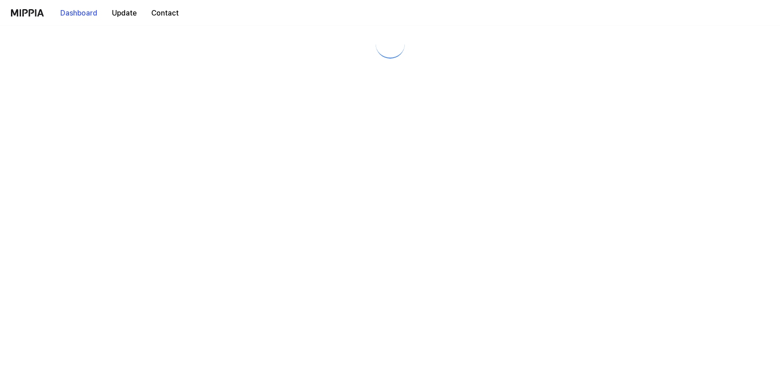 This screenshot has width=780, height=370. Describe the element at coordinates (124, 13) in the screenshot. I see `a: Update` at that location.